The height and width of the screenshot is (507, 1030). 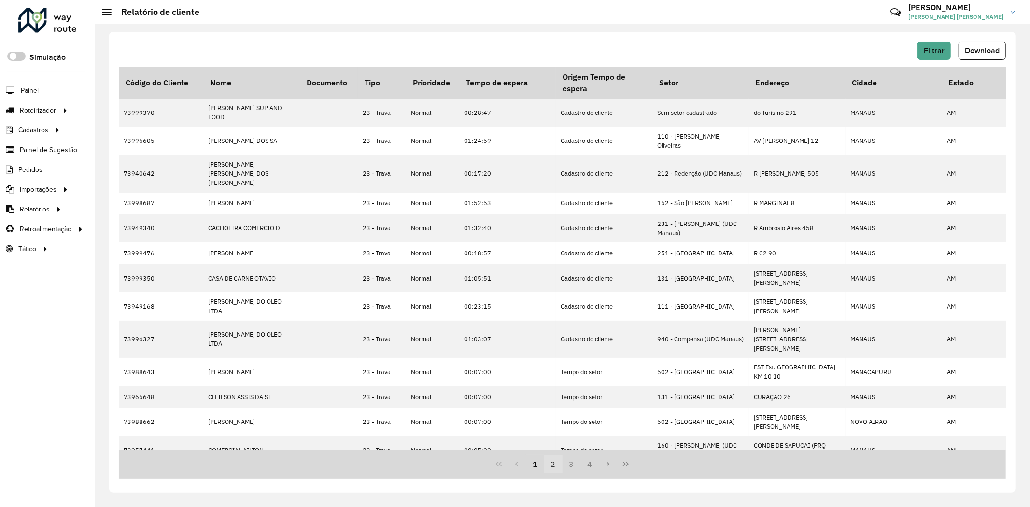 What do you see at coordinates (382, 83) in the screenshot?
I see `th: Tipo` at bounding box center [382, 83].